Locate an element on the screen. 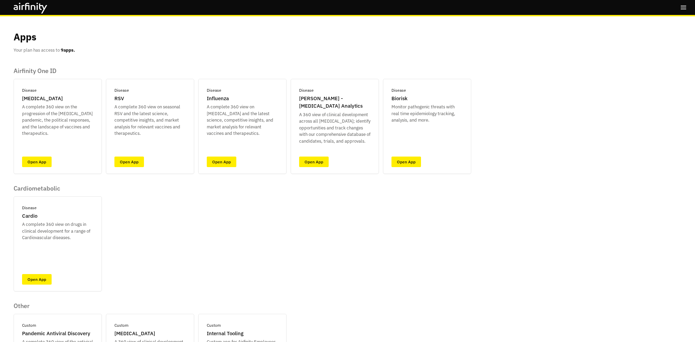 Image resolution: width=695 pixels, height=342 pixels. b: 9 apps. is located at coordinates (68, 50).